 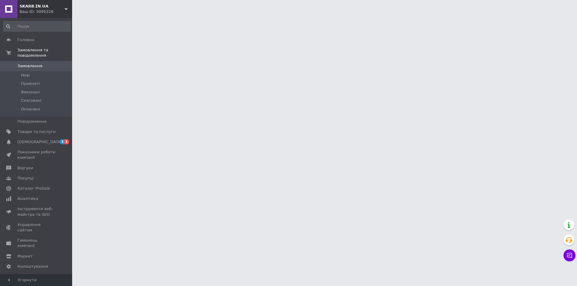 I want to click on span: Скасовані, so click(x=31, y=101).